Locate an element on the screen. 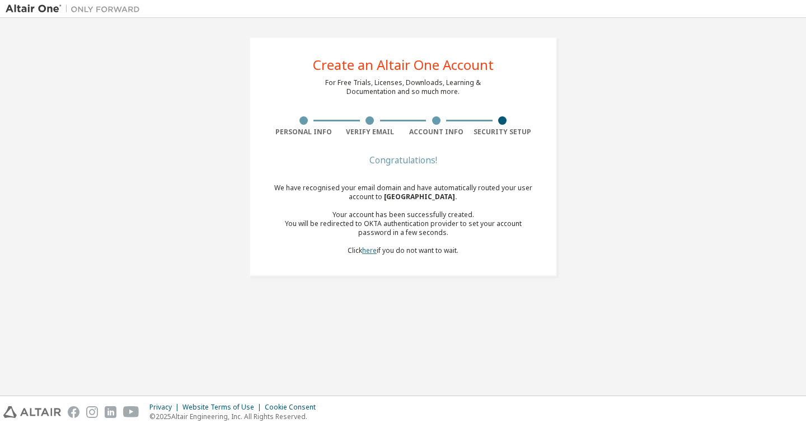  div: Cookie Consent is located at coordinates (293, 407).